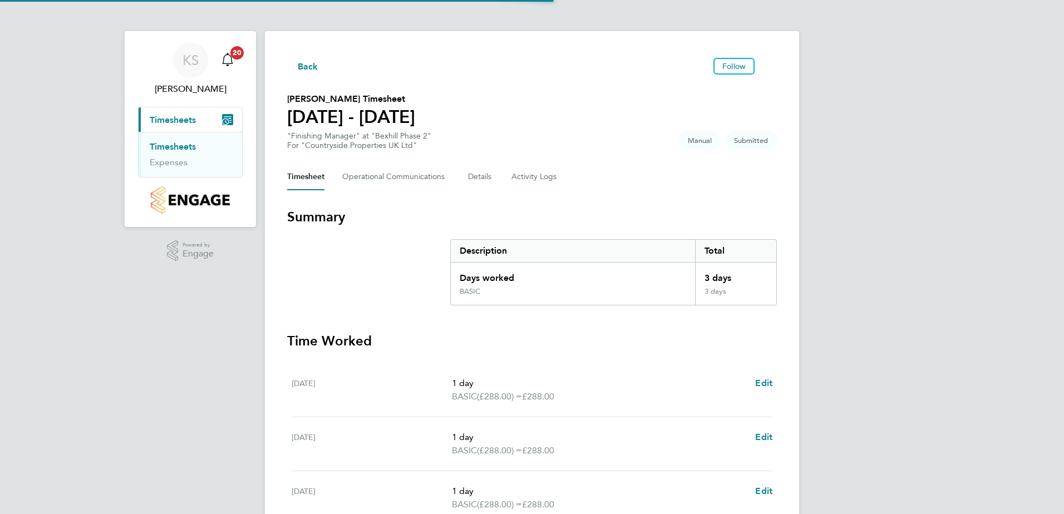  What do you see at coordinates (172, 120) in the screenshot?
I see `span: Timesheets` at bounding box center [172, 120].